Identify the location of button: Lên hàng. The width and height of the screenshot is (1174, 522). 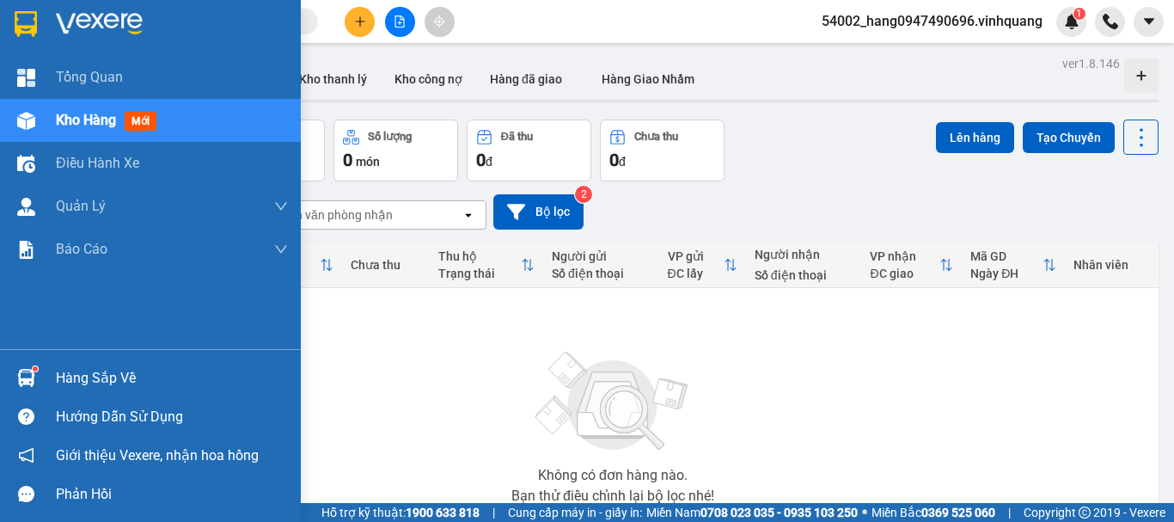
(975, 138).